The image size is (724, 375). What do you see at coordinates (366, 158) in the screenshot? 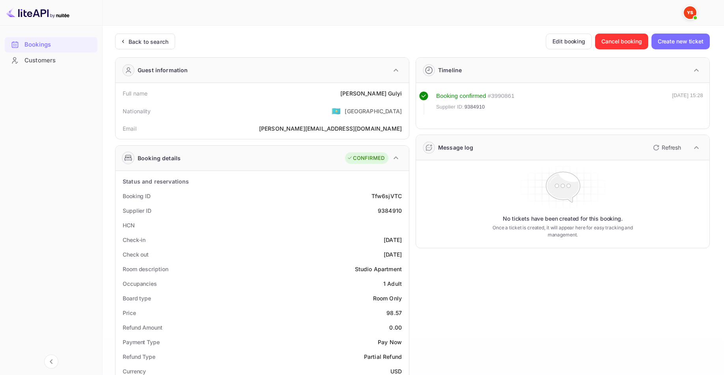
I see `div: CONFIRMED` at bounding box center [366, 158].